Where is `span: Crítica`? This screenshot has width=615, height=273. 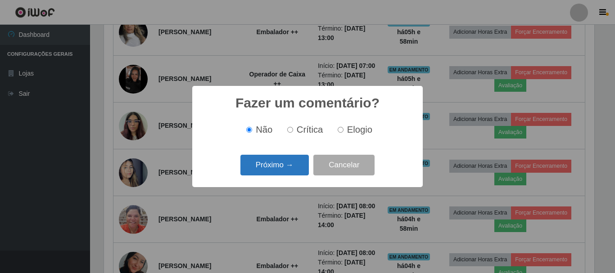
span: Crítica is located at coordinates (310, 130).